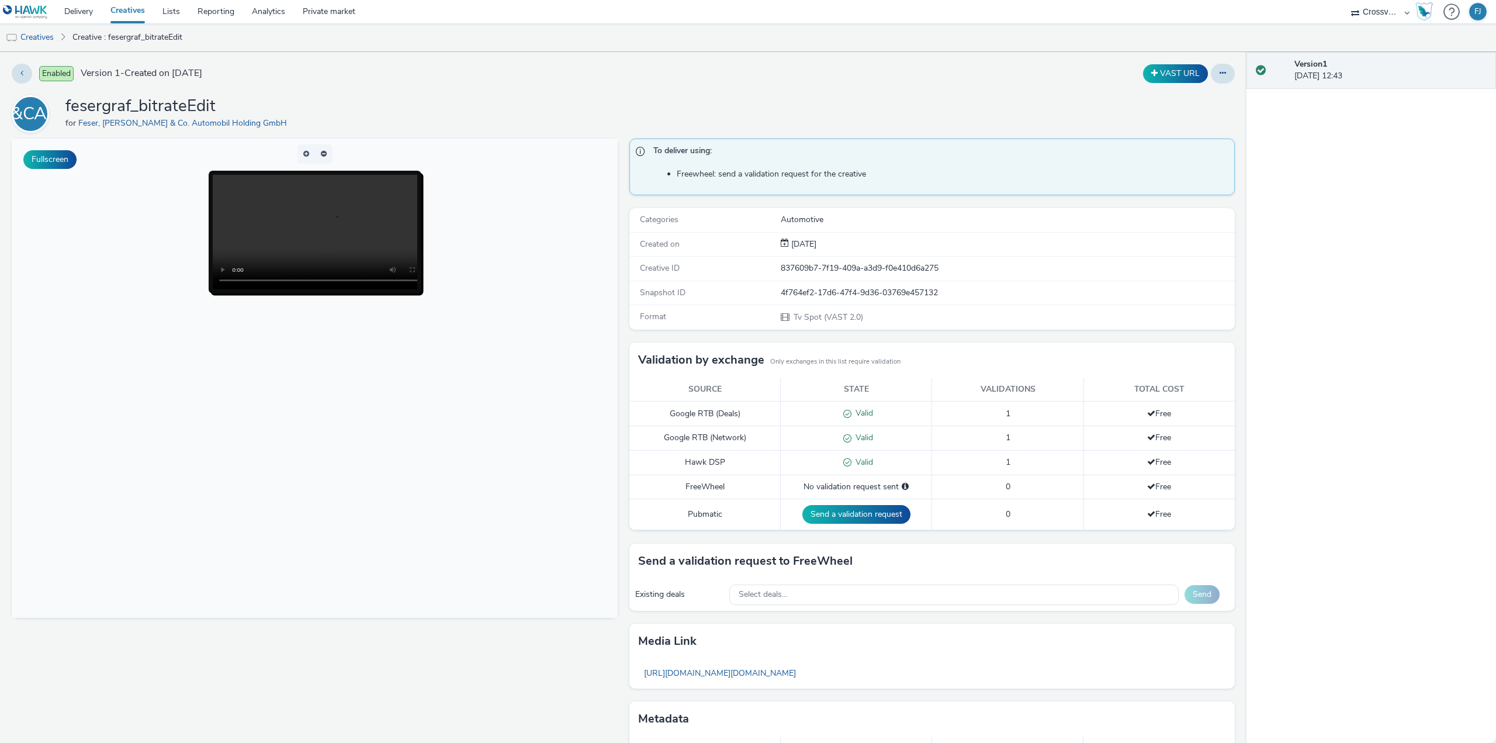 The height and width of the screenshot is (743, 1496). Describe the element at coordinates (1007, 389) in the screenshot. I see `th: Validations` at that location.